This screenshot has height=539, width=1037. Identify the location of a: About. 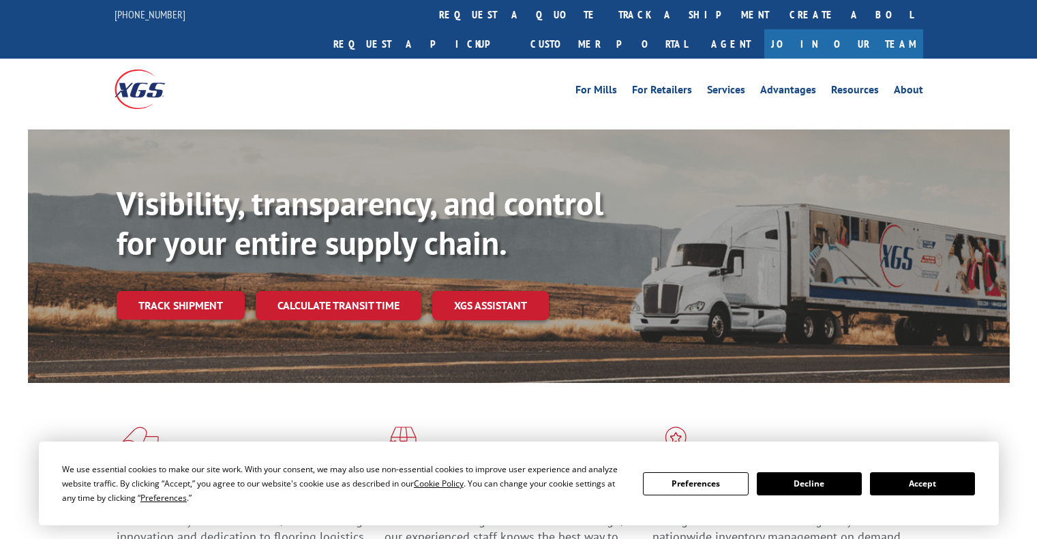
(908, 92).